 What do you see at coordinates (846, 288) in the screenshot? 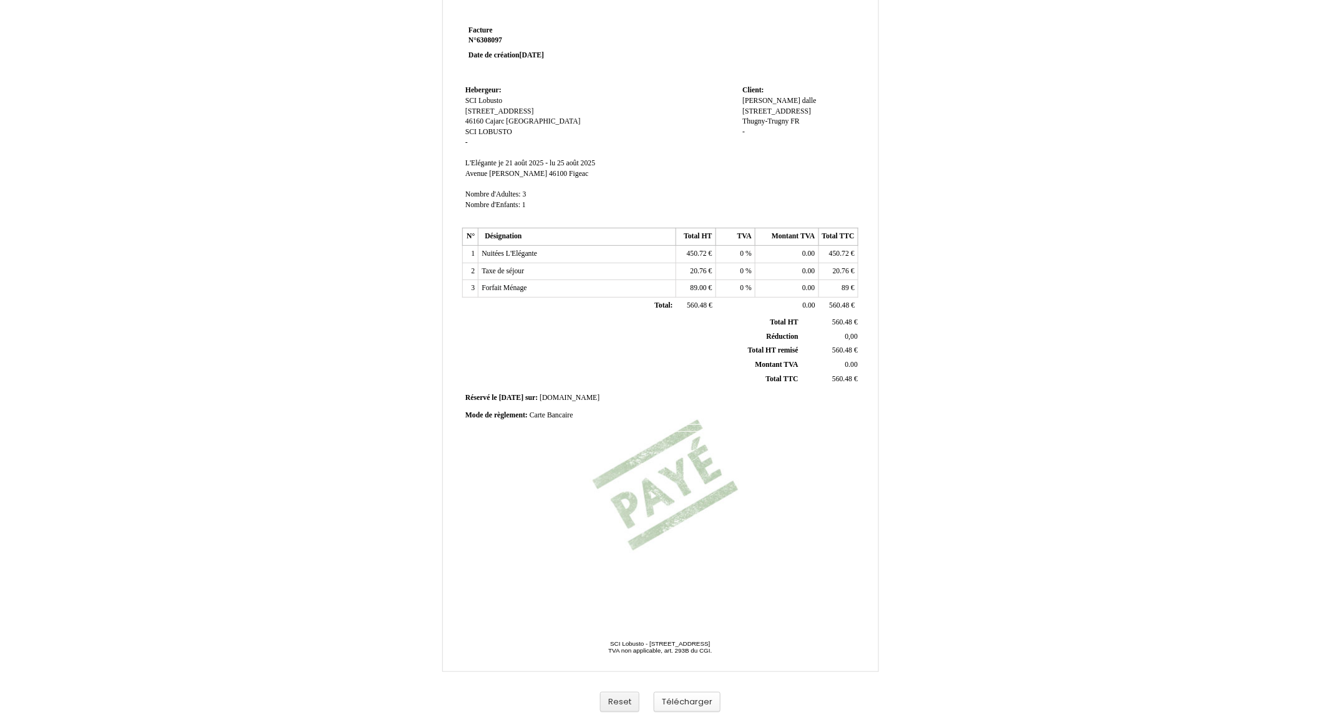
I see `span: 89` at bounding box center [846, 288].